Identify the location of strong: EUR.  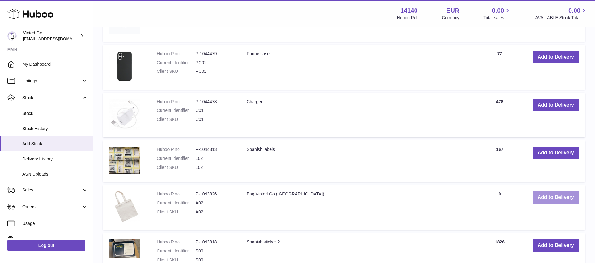
(453, 11).